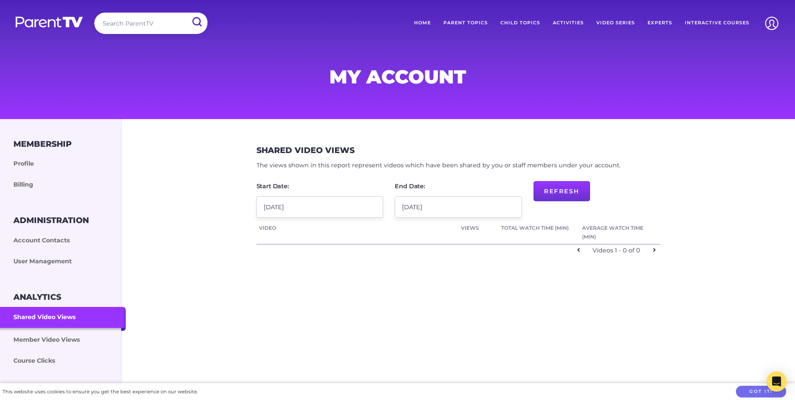  What do you see at coordinates (423, 23) in the screenshot?
I see `a: Home` at bounding box center [423, 23].